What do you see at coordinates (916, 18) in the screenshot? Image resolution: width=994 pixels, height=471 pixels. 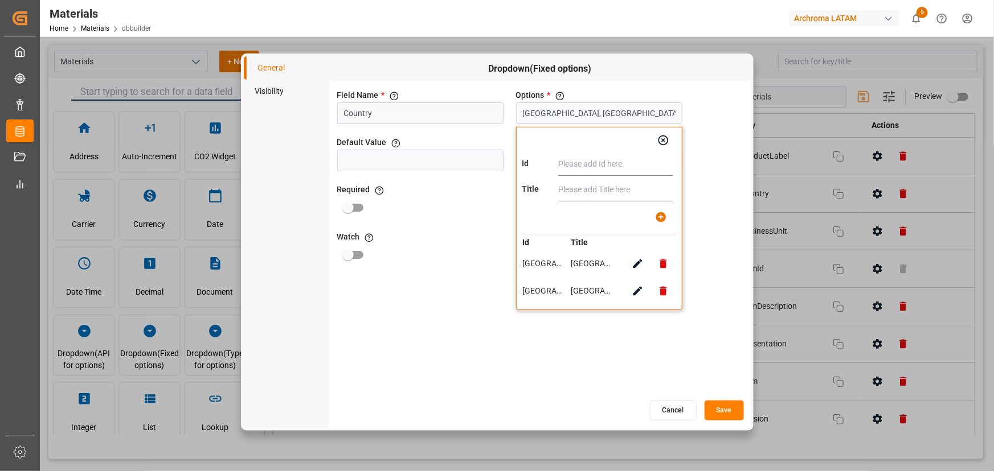 I see `button: show 5 new notifications` at bounding box center [916, 18].